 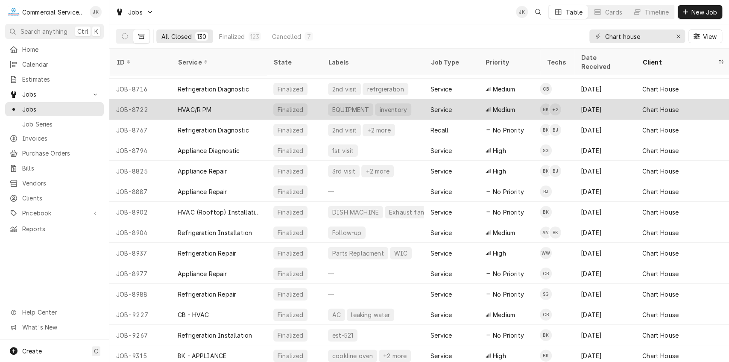 I want to click on div: Recall, so click(x=439, y=130).